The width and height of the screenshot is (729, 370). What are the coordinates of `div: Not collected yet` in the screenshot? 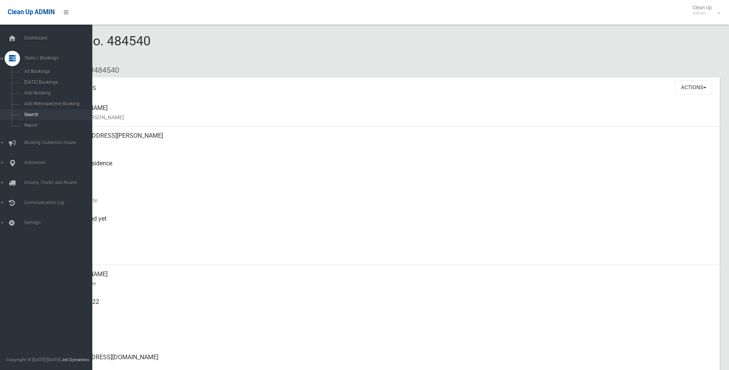 It's located at (387, 223).